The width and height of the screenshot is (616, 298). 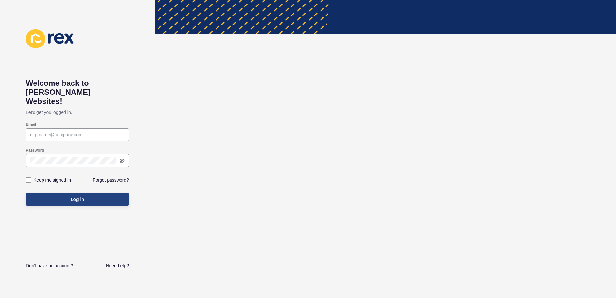 What do you see at coordinates (77, 199) in the screenshot?
I see `button: Log in` at bounding box center [77, 199].